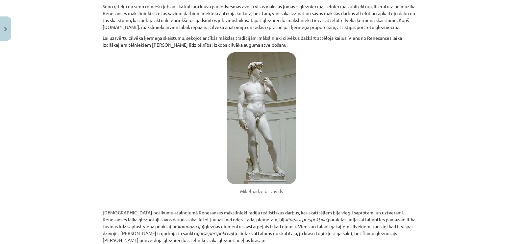 Image resolution: width=523 pixels, height=244 pixels. What do you see at coordinates (190, 226) in the screenshot?
I see `i: kompozīcija` at bounding box center [190, 226].